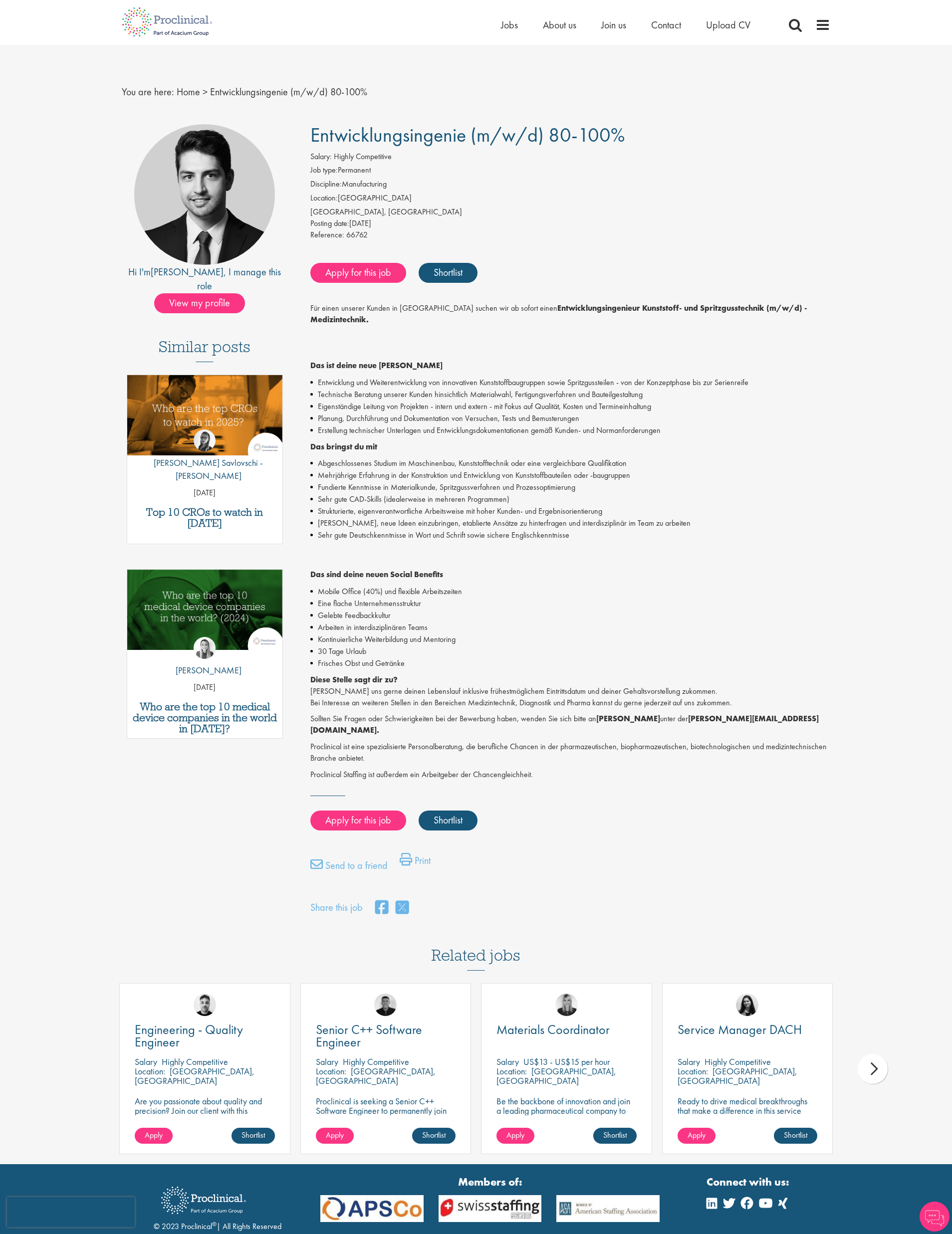  I want to click on p: Proclinical Staffing ist außerdem ein Arbeitgeber der Chancengleichheit., so click(570, 775).